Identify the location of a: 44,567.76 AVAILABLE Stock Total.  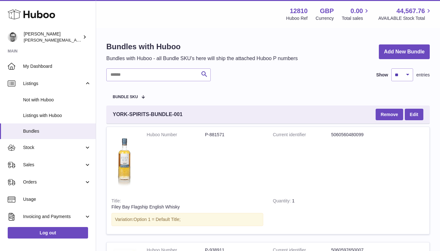
(405, 14).